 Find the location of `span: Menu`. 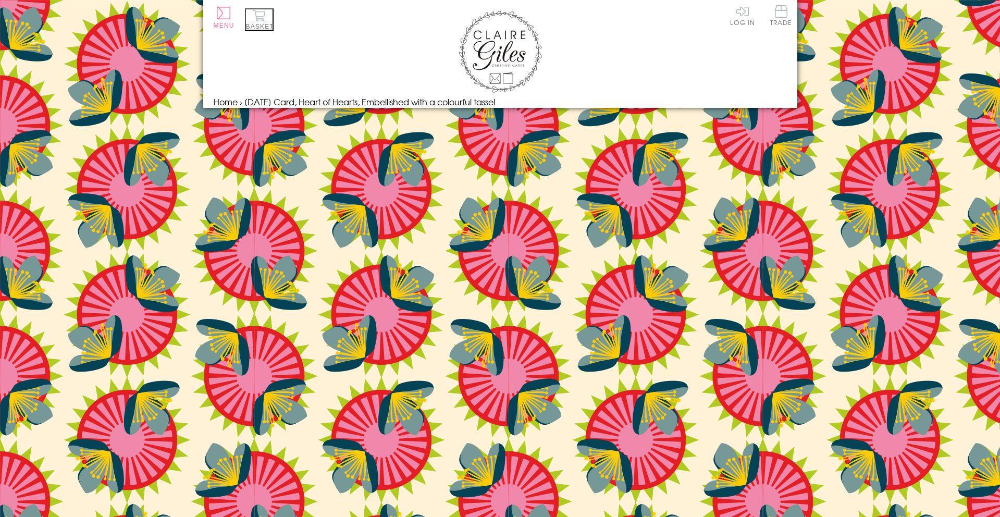

span: Menu is located at coordinates (224, 26).